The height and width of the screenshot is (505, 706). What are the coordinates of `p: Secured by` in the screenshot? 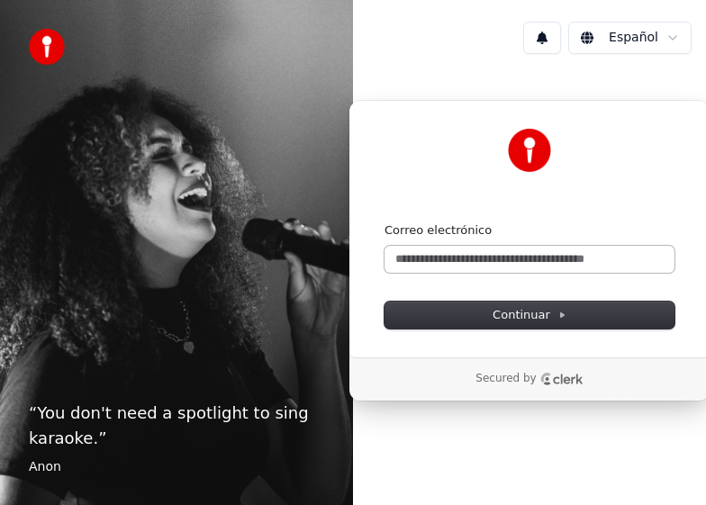 It's located at (505, 379).